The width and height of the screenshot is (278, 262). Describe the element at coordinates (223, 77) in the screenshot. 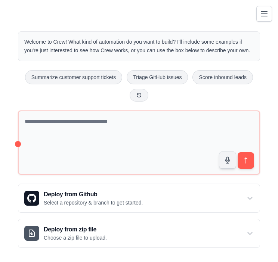

I see `button: Score inbound leads` at that location.